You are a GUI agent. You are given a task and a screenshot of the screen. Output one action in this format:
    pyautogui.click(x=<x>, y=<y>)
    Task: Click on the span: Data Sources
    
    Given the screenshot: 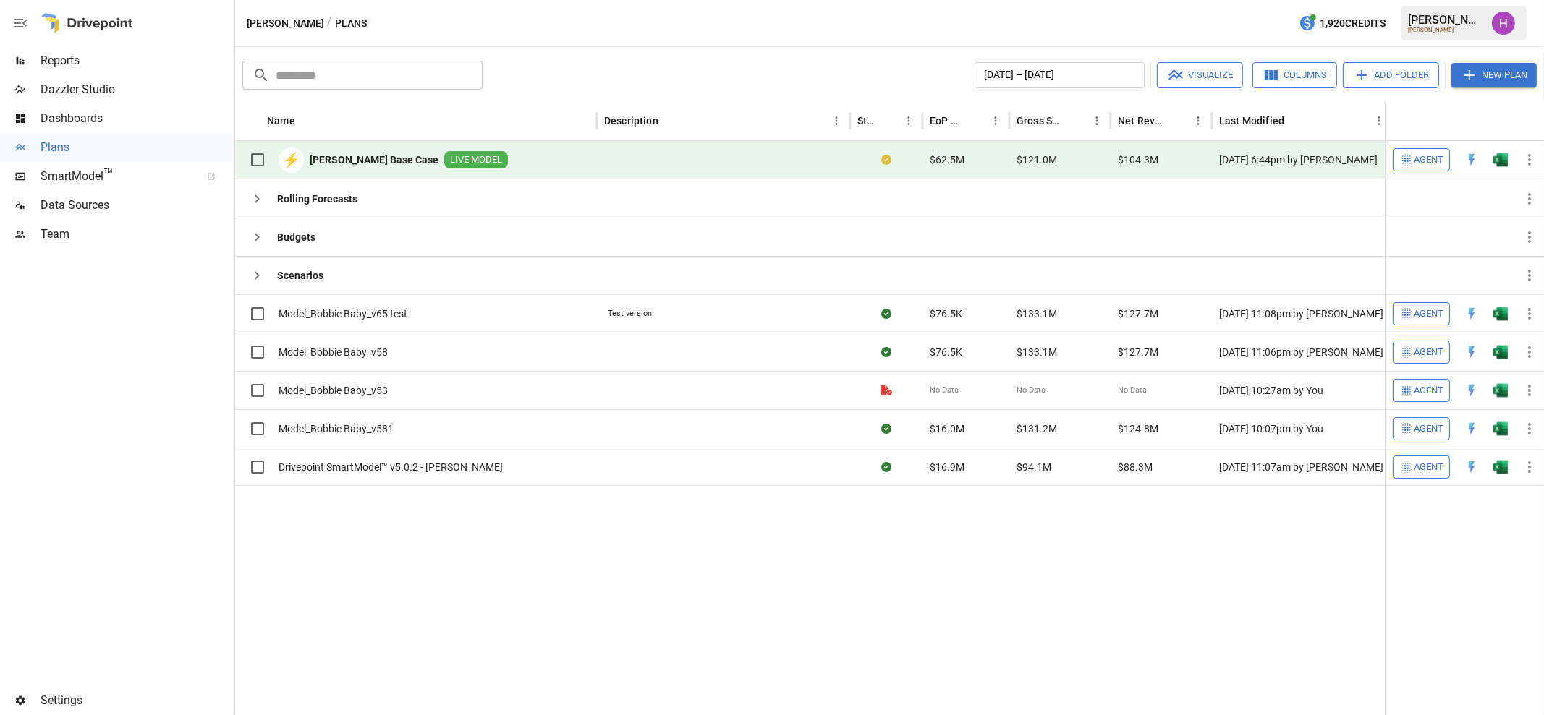 What is the action you would take?
    pyautogui.click(x=136, y=205)
    